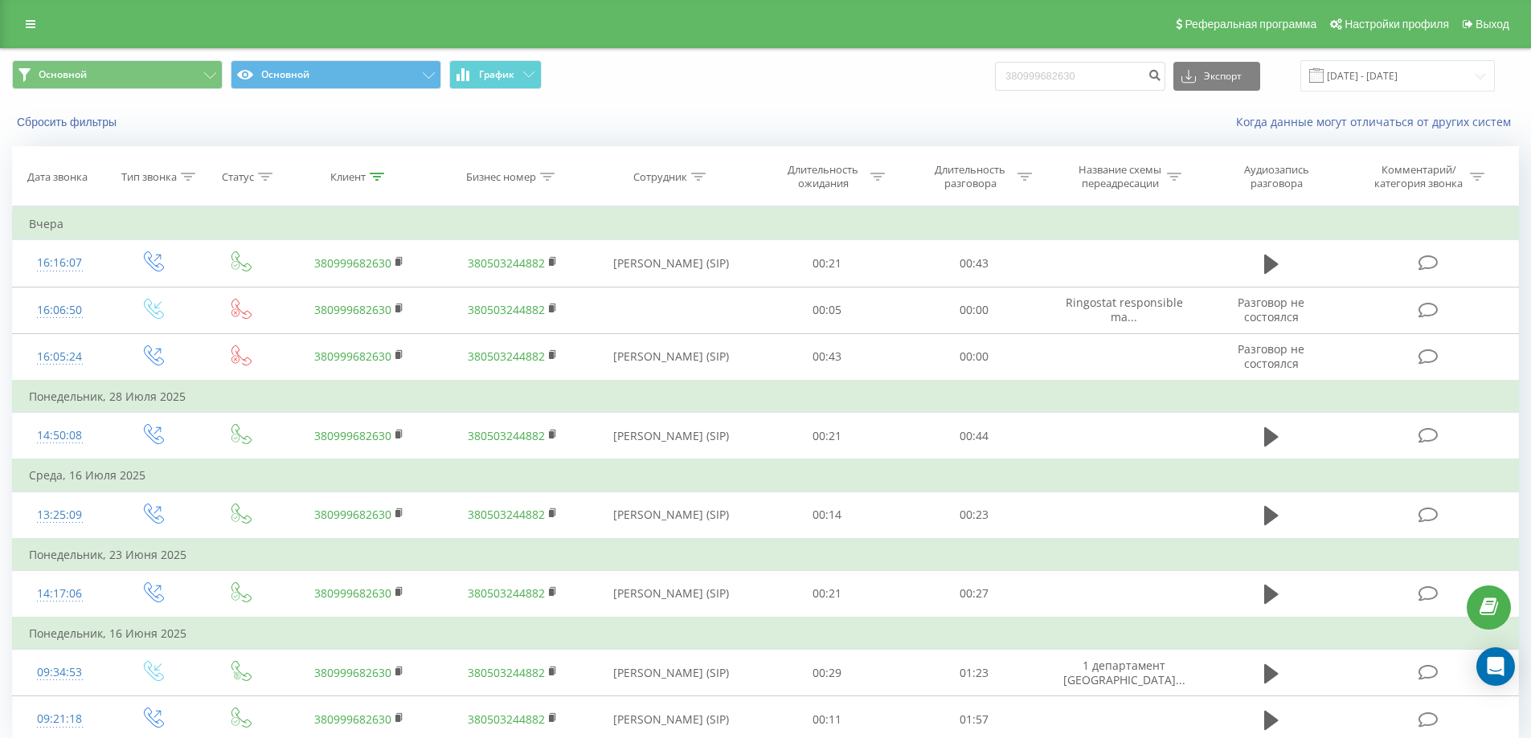  Describe the element at coordinates (766, 555) in the screenshot. I see `td: Понедельник, 23 Июня 2025` at that location.